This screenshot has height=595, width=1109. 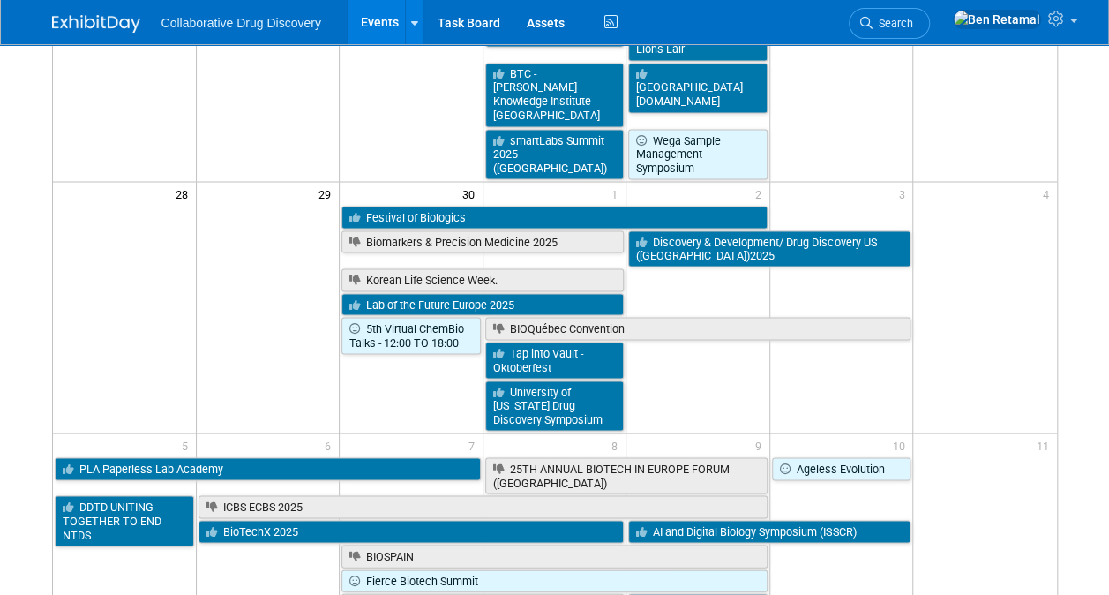 What do you see at coordinates (96, 24) in the screenshot?
I see `img: ExhibitDay` at bounding box center [96, 24].